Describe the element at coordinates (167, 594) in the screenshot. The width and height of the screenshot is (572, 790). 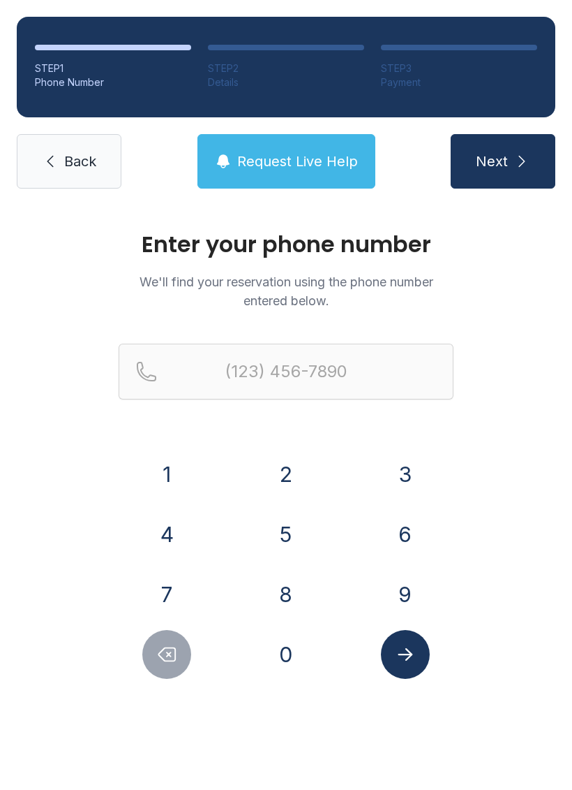
I see `button: 7` at that location.